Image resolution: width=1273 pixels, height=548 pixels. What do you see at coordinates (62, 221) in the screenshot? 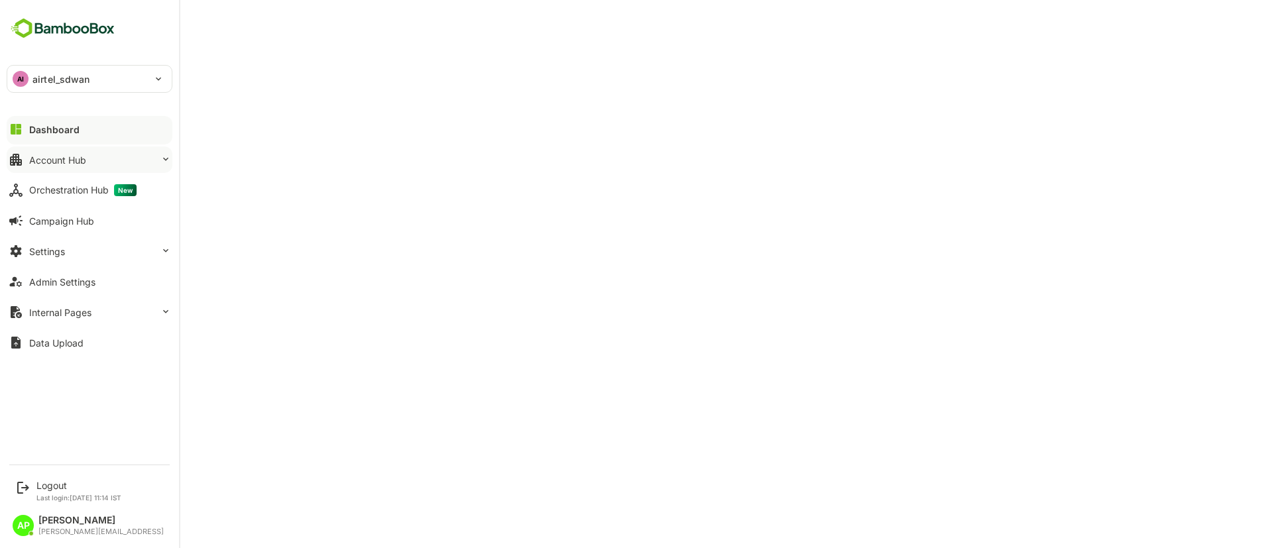
I see `div: Campaign Hub` at bounding box center [62, 221].